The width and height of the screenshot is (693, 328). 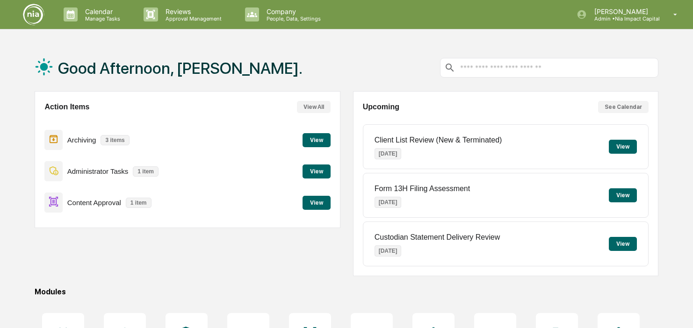 What do you see at coordinates (314, 107) in the screenshot?
I see `button: View All` at bounding box center [314, 107].